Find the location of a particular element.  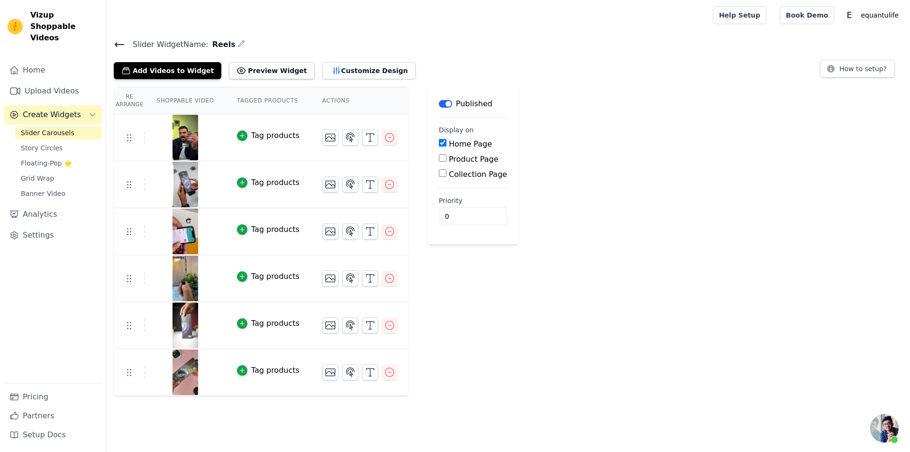

button: Customize Design is located at coordinates (369, 71).